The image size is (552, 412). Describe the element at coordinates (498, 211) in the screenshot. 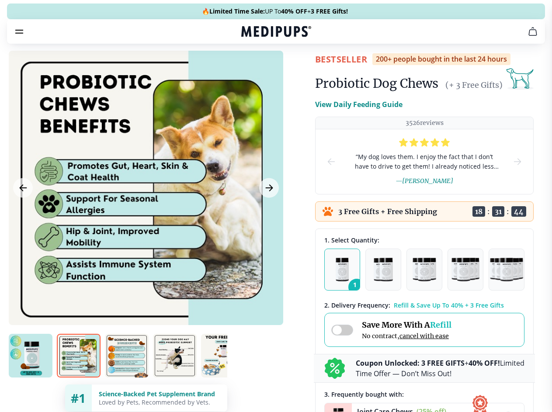

I see `span: 31` at that location.